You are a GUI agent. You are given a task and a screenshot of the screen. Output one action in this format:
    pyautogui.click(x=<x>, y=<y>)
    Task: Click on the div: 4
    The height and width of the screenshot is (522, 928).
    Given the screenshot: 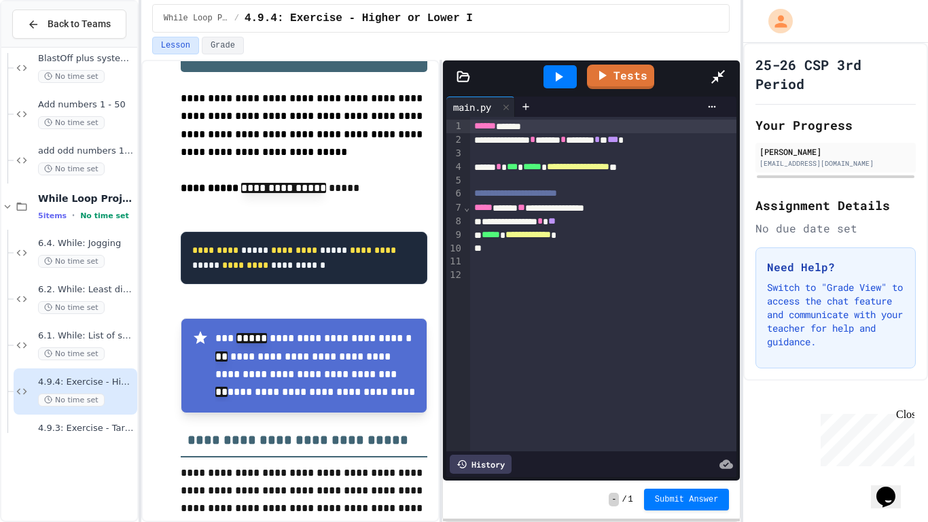 What is the action you would take?
    pyautogui.click(x=454, y=167)
    